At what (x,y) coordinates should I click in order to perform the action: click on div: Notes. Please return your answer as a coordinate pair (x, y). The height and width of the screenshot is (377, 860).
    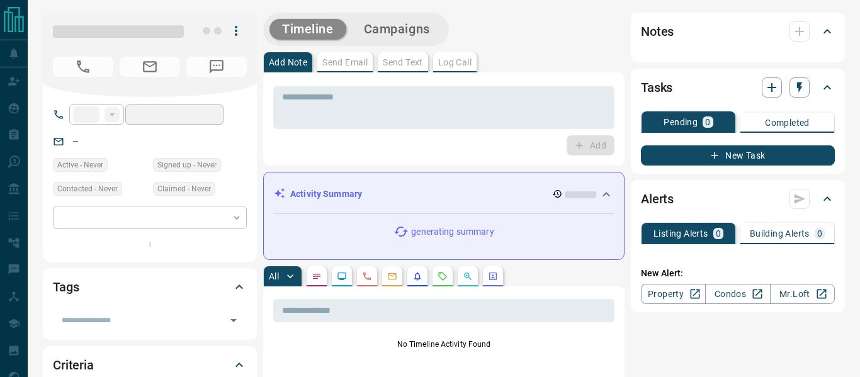
    Looking at the image, I should click on (738, 31).